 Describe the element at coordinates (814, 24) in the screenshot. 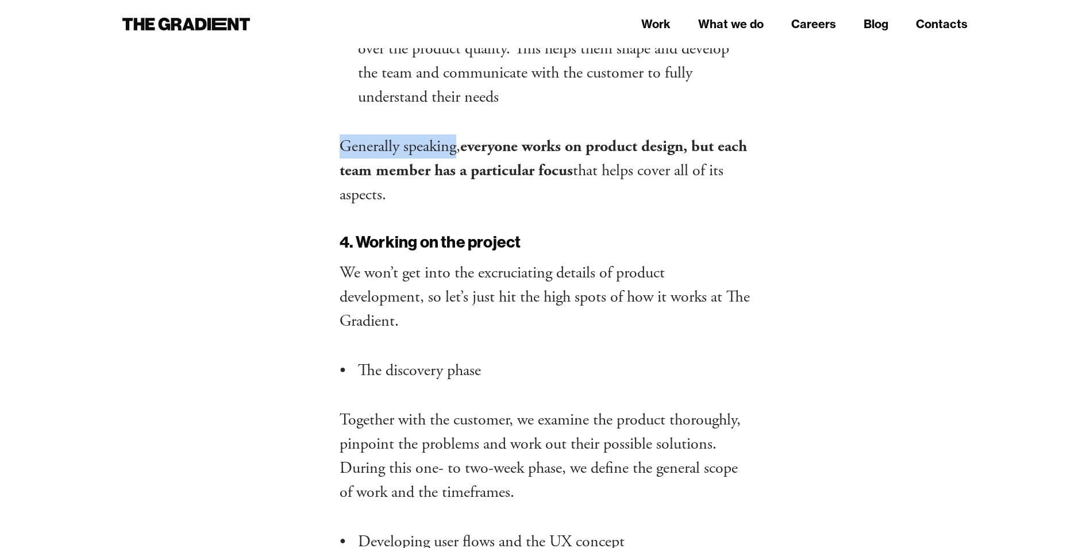

I see `a: Careers` at that location.